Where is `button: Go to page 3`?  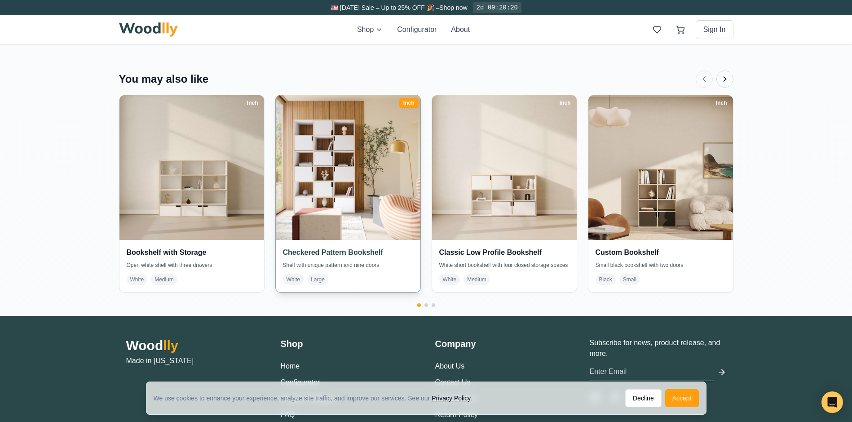 button: Go to page 3 is located at coordinates (434, 305).